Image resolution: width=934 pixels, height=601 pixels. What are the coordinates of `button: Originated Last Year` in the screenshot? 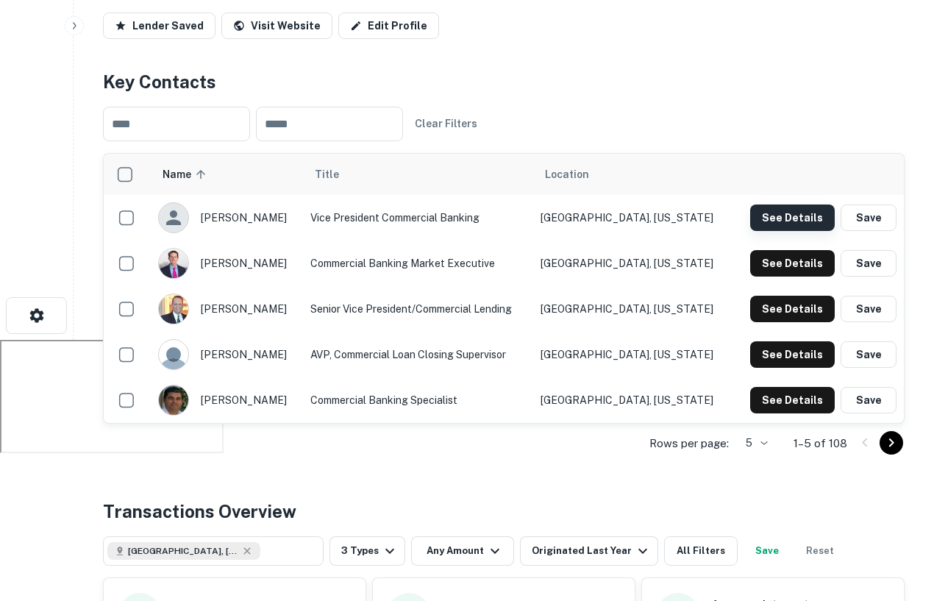 It's located at (589, 551).